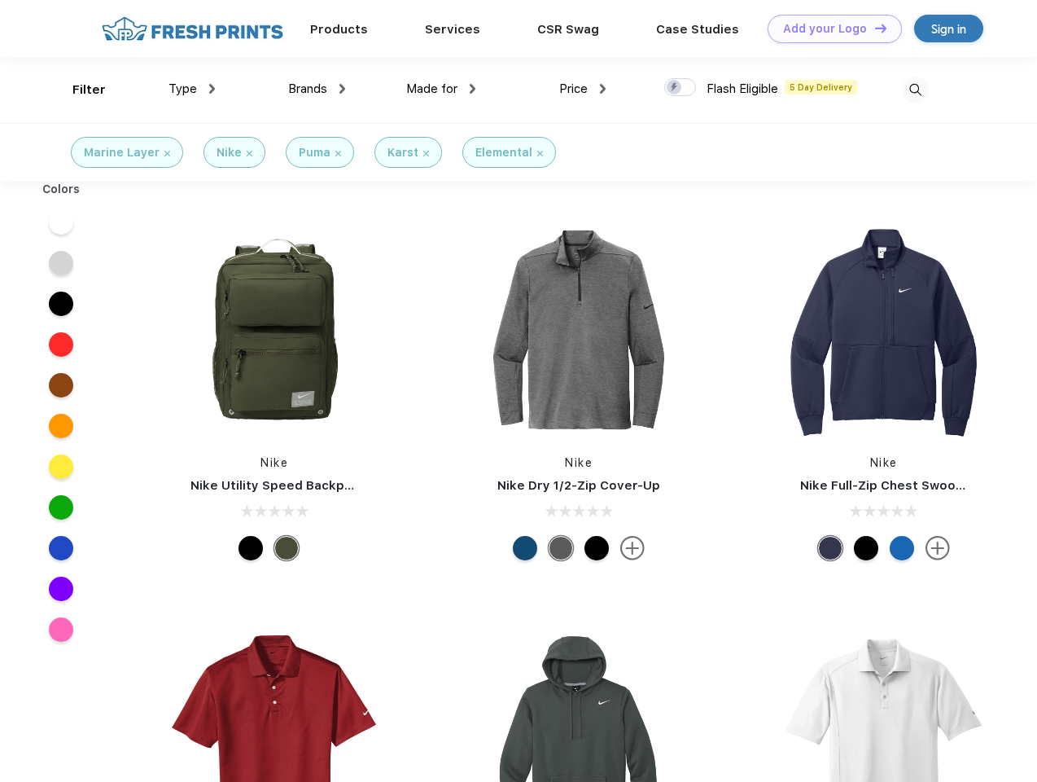  Describe the element at coordinates (909, 485) in the screenshot. I see `a: Nike Full-Zip Chest Swoosh Jacket` at that location.